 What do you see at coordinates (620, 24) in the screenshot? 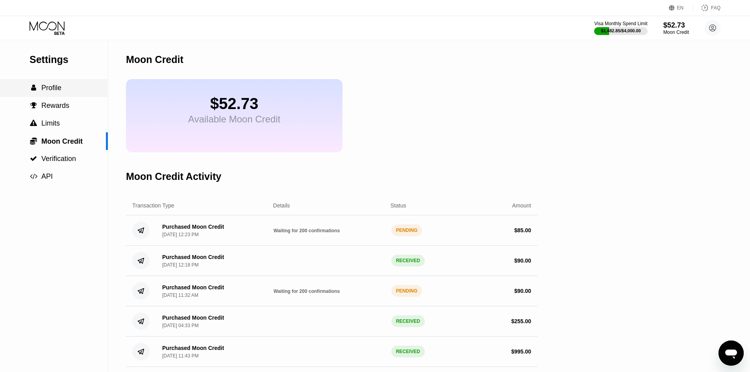
I see `div: Visa Monthly Spend Limit` at bounding box center [620, 24].